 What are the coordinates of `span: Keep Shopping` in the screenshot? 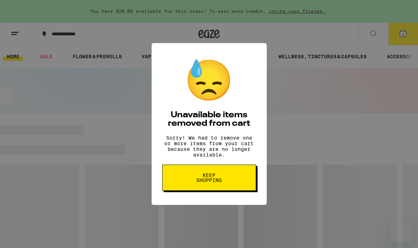 It's located at (209, 178).